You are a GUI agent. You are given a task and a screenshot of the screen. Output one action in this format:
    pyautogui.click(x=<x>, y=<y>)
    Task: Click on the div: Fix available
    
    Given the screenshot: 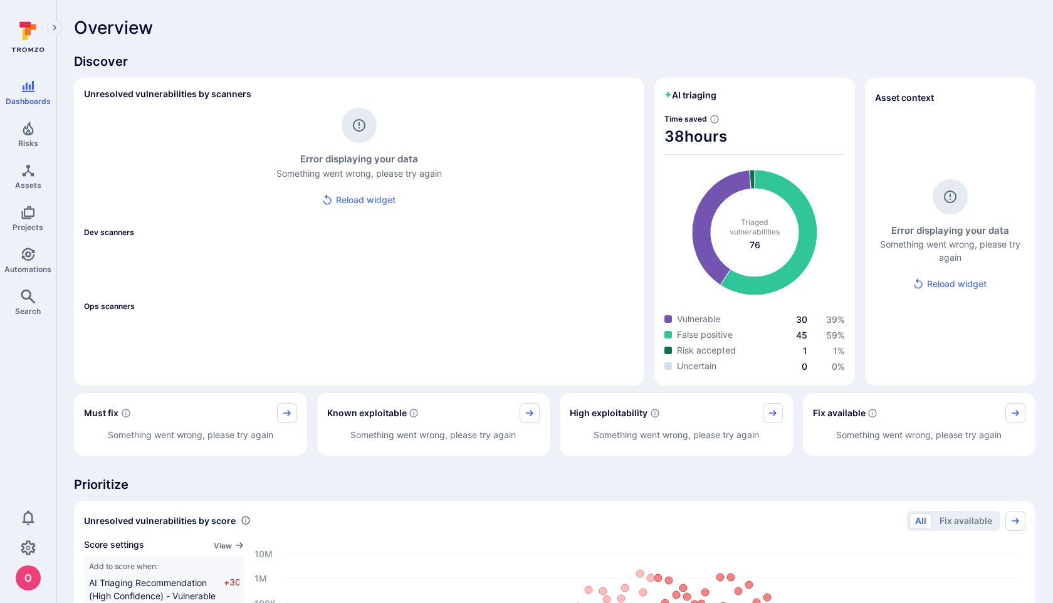 What is the action you would take?
    pyautogui.click(x=920, y=424)
    